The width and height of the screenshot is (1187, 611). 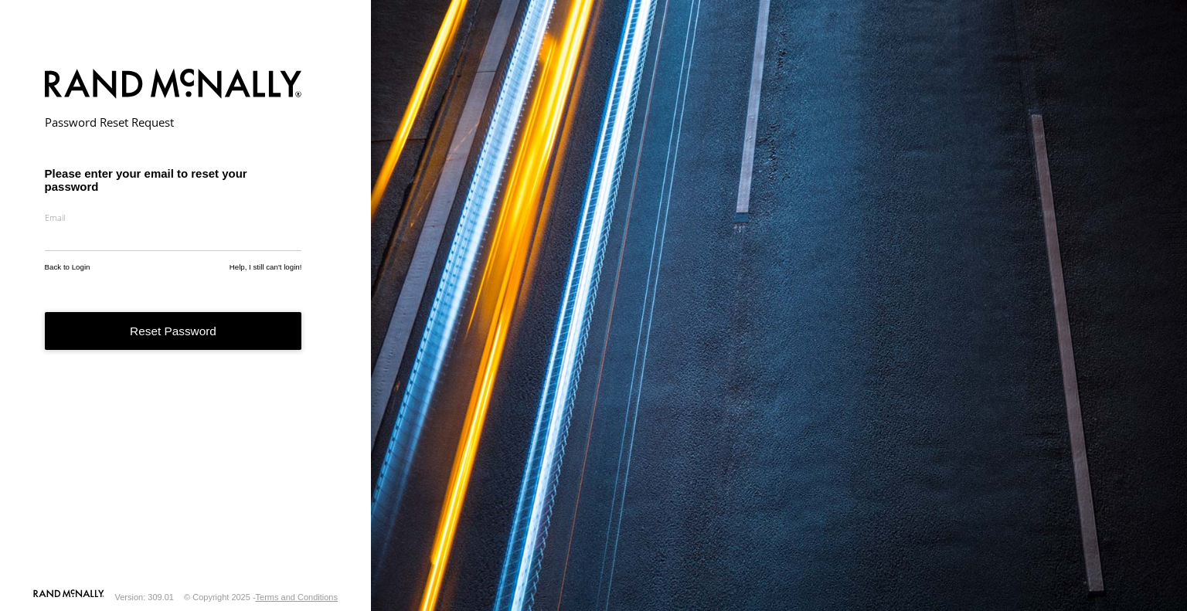 What do you see at coordinates (266, 267) in the screenshot?
I see `a: Help, I still can't login!` at bounding box center [266, 267].